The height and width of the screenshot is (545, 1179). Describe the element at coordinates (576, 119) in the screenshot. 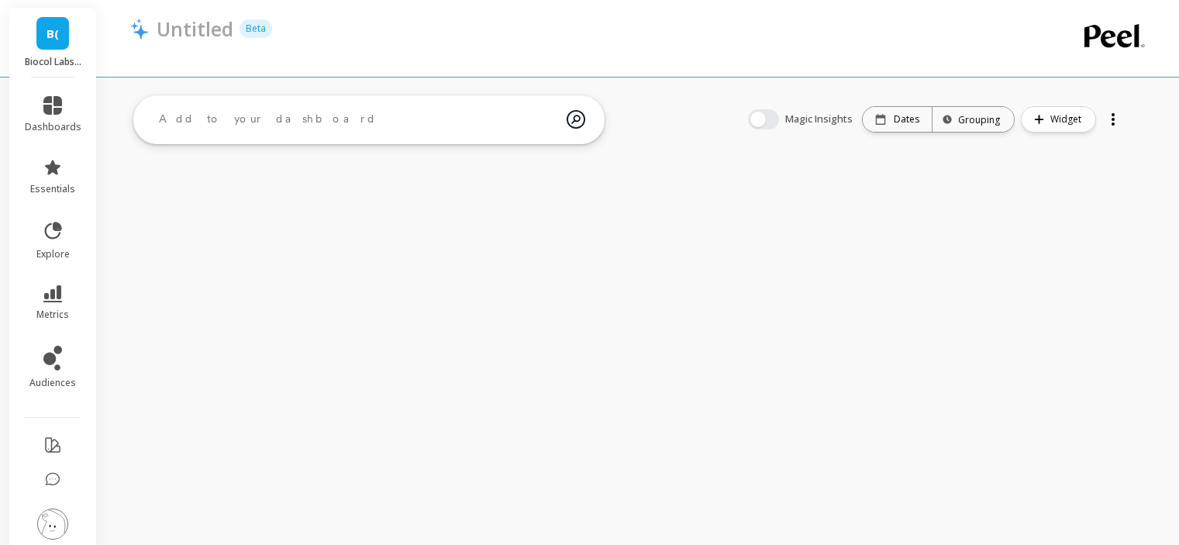

I see `img: magic search icon` at that location.